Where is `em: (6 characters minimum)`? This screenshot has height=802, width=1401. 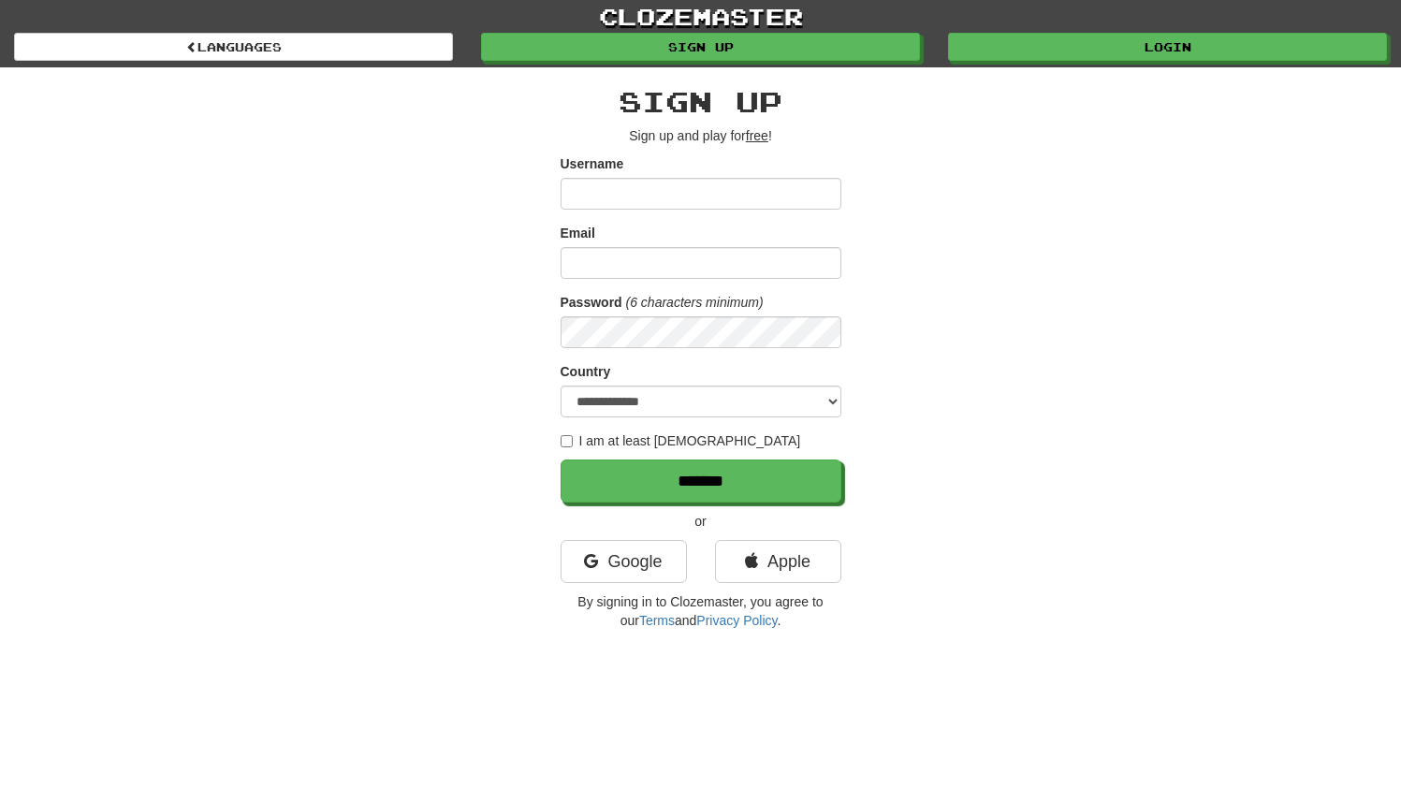
em: (6 characters minimum) is located at coordinates (694, 302).